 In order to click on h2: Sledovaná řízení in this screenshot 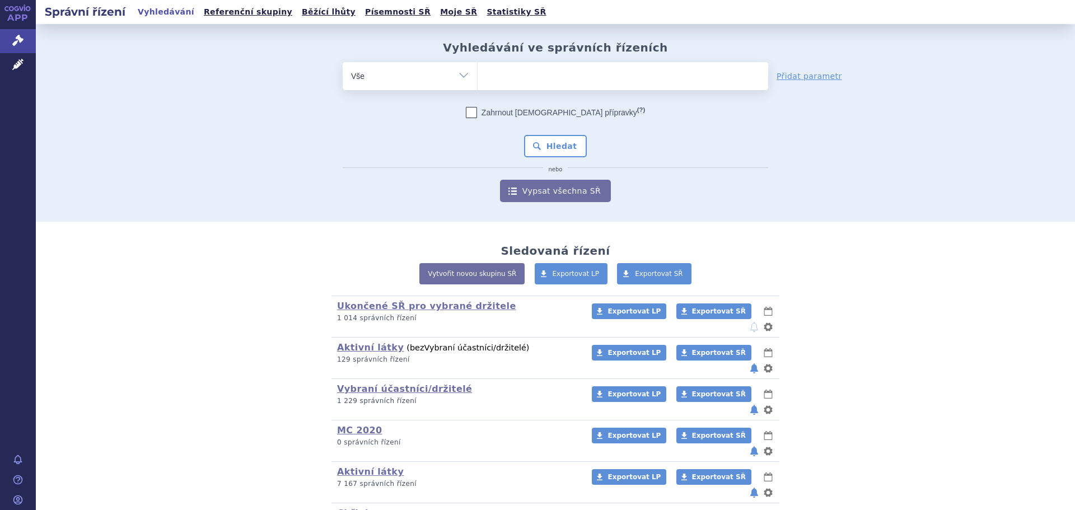, I will do `click(555, 251)`.